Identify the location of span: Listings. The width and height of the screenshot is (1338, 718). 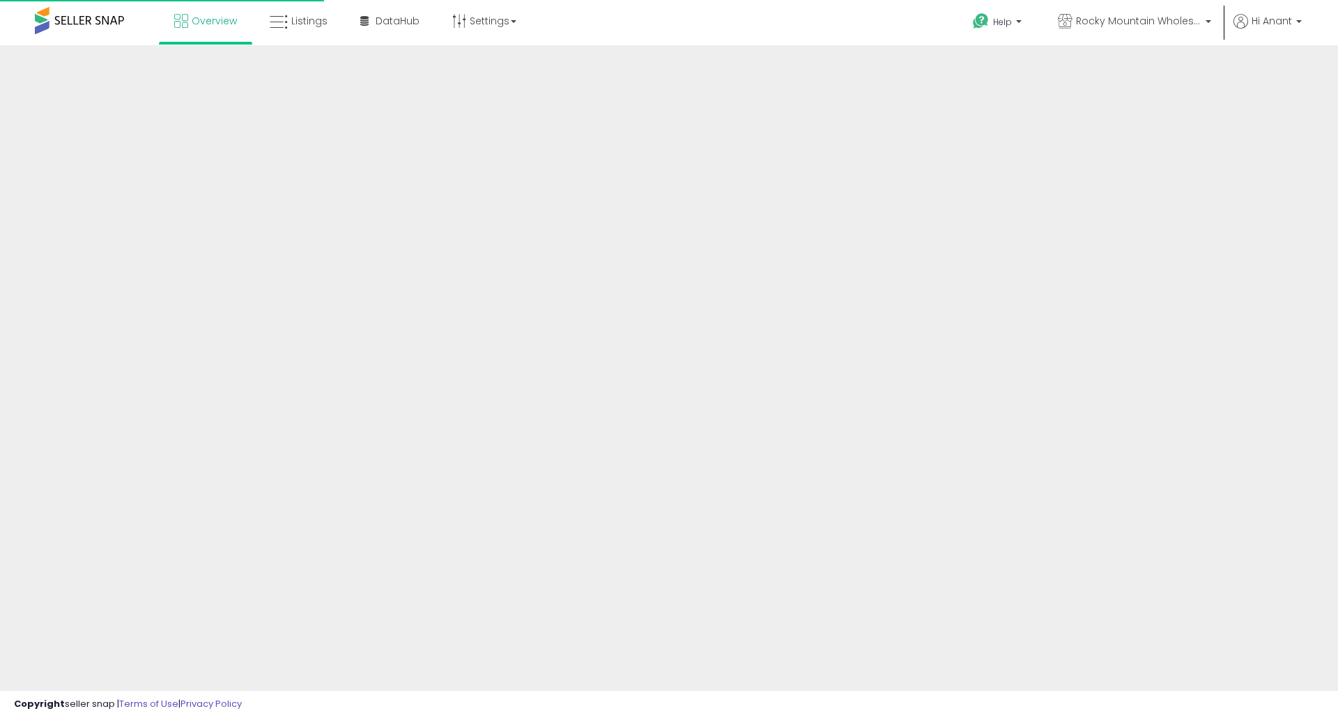
(309, 21).